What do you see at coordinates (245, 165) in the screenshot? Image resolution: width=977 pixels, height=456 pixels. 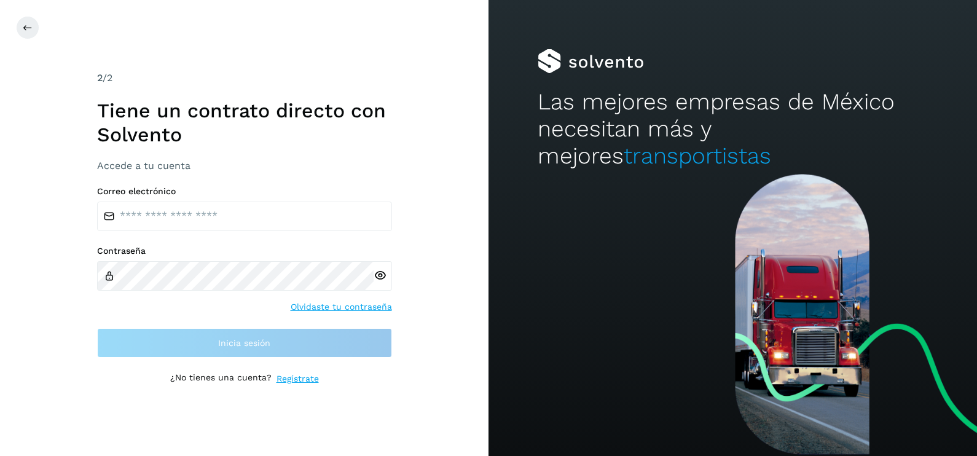 I see `h3: Accede a tu cuenta` at bounding box center [245, 165].